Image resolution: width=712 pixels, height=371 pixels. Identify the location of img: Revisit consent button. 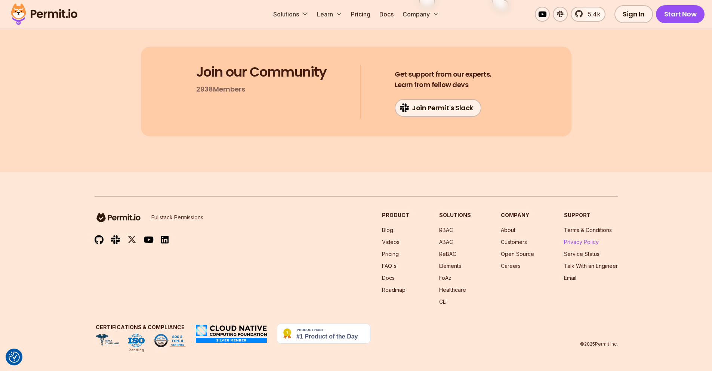
(14, 357).